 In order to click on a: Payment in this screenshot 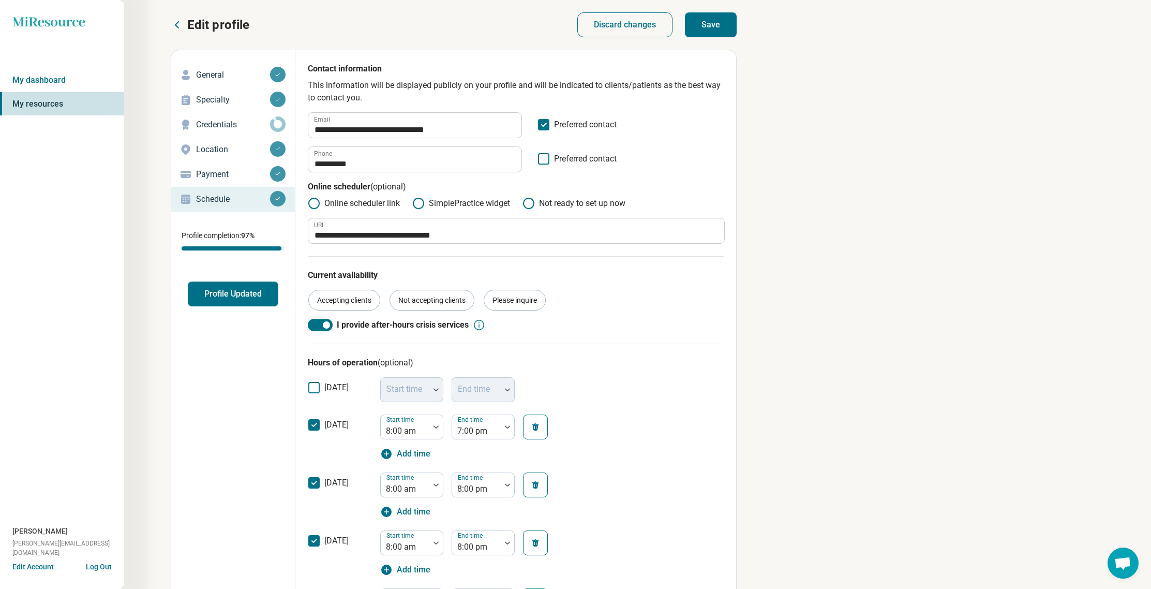, I will do `click(233, 174)`.